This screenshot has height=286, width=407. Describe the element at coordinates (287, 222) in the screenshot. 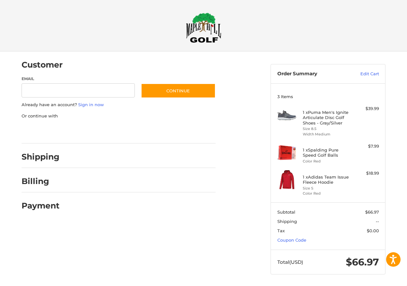

I see `span: Shipping` at that location.